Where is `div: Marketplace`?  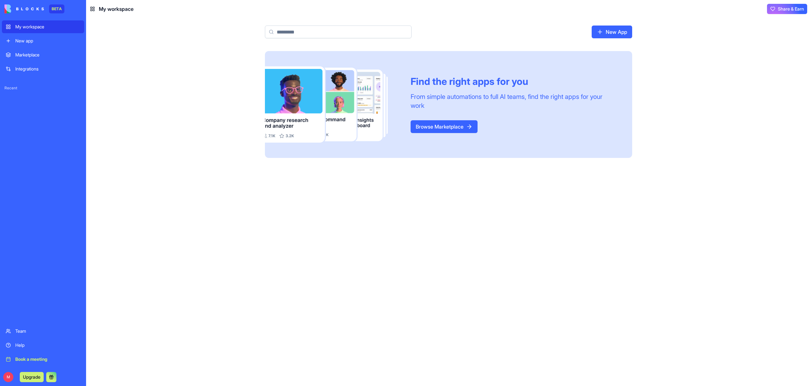
div: Marketplace is located at coordinates (48, 55).